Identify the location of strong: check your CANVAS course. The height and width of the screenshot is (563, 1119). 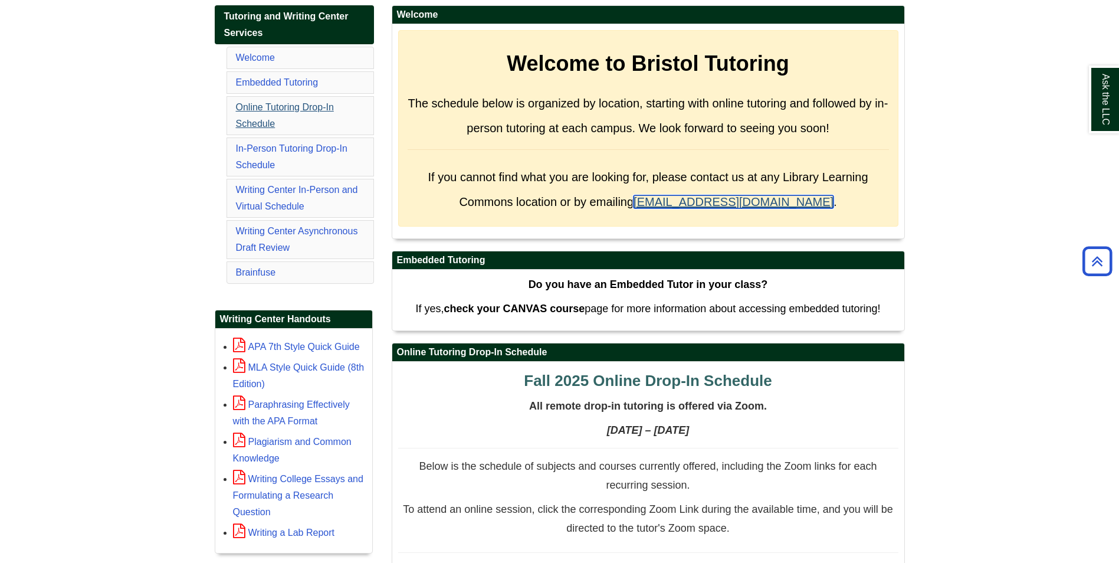
(514, 308).